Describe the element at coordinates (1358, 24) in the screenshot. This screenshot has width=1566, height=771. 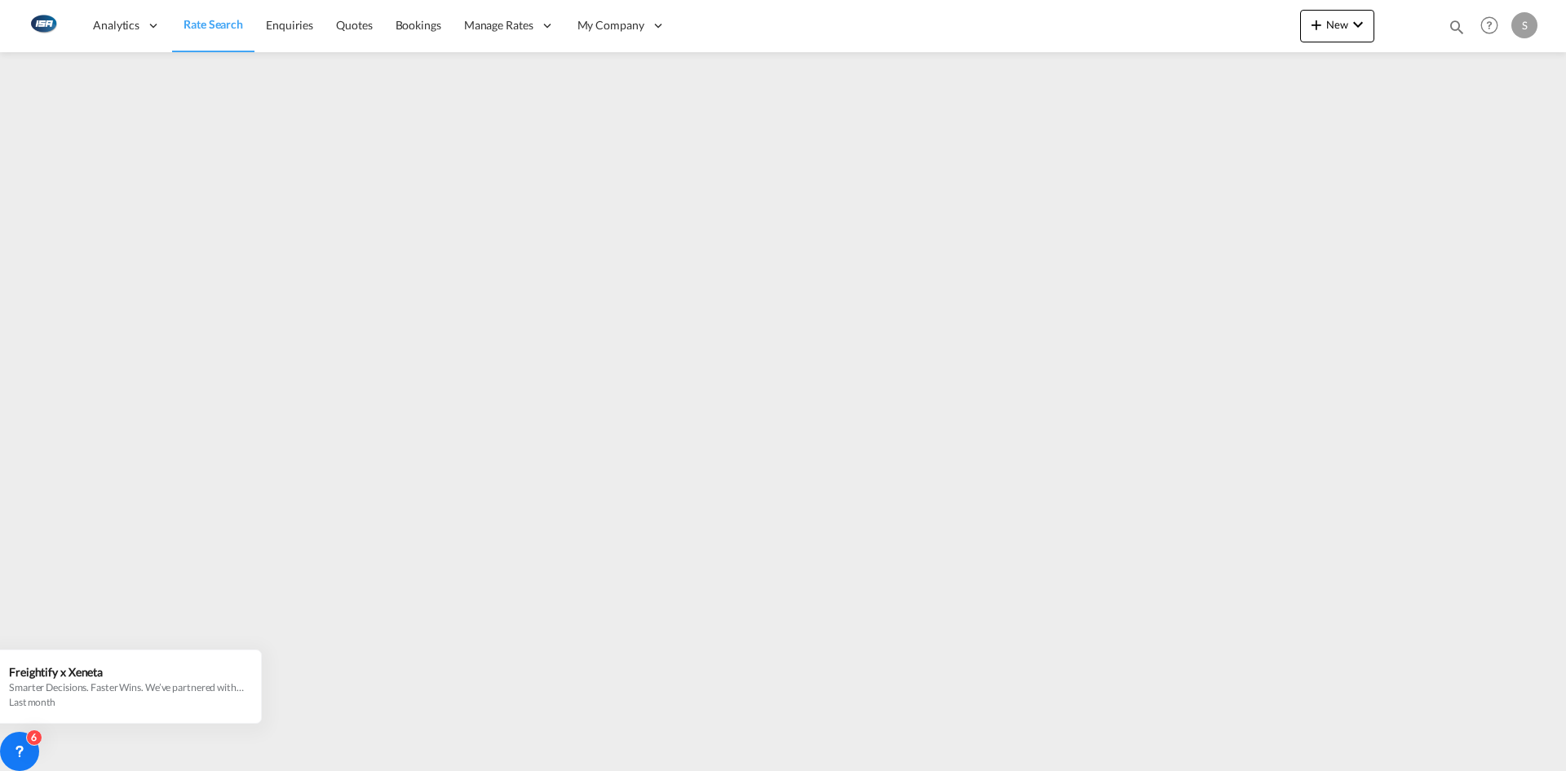
I see `md-icon: icon-chevron-down` at that location.